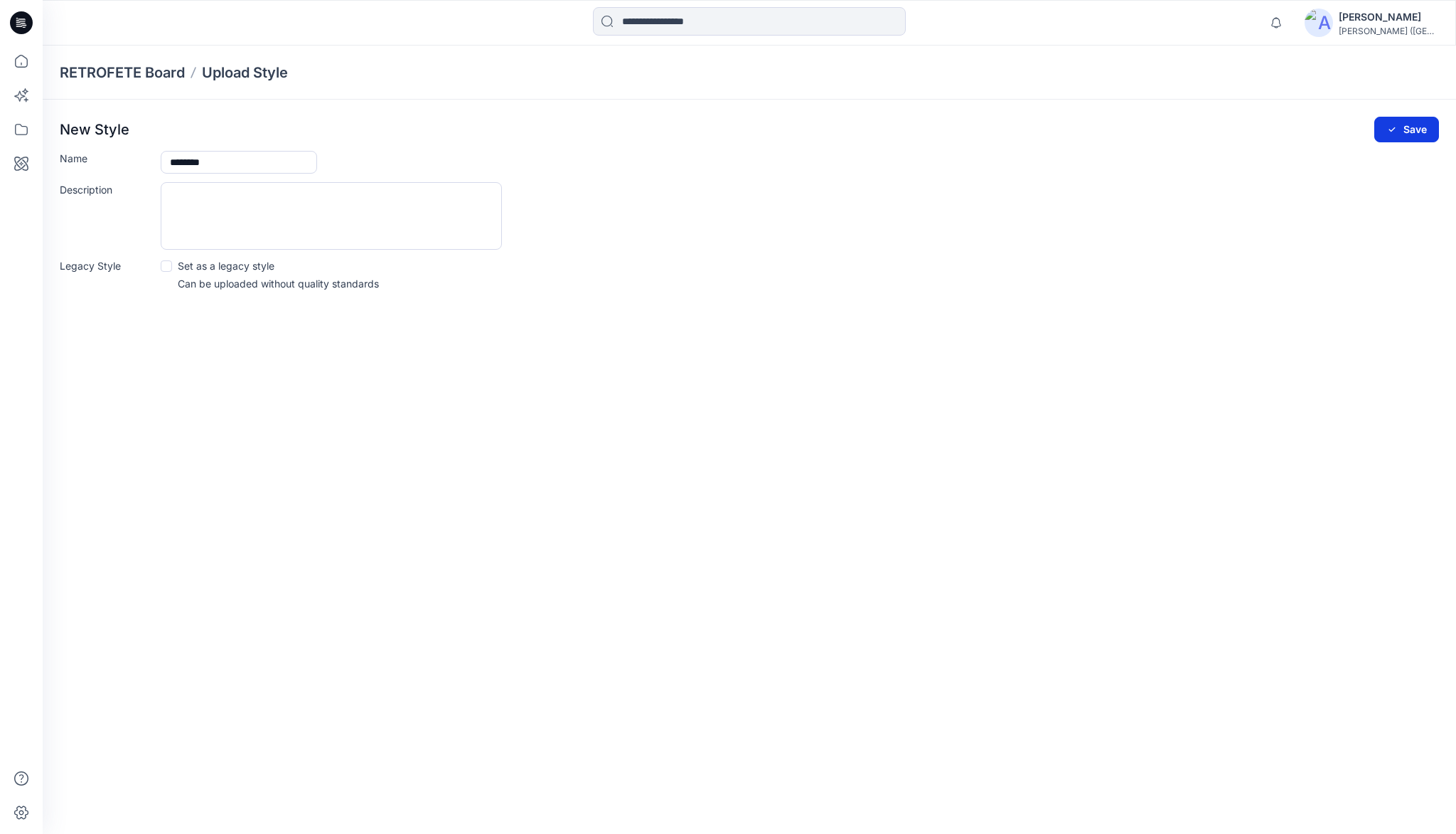 This screenshot has height=834, width=1456. I want to click on p: Upload Style, so click(244, 73).